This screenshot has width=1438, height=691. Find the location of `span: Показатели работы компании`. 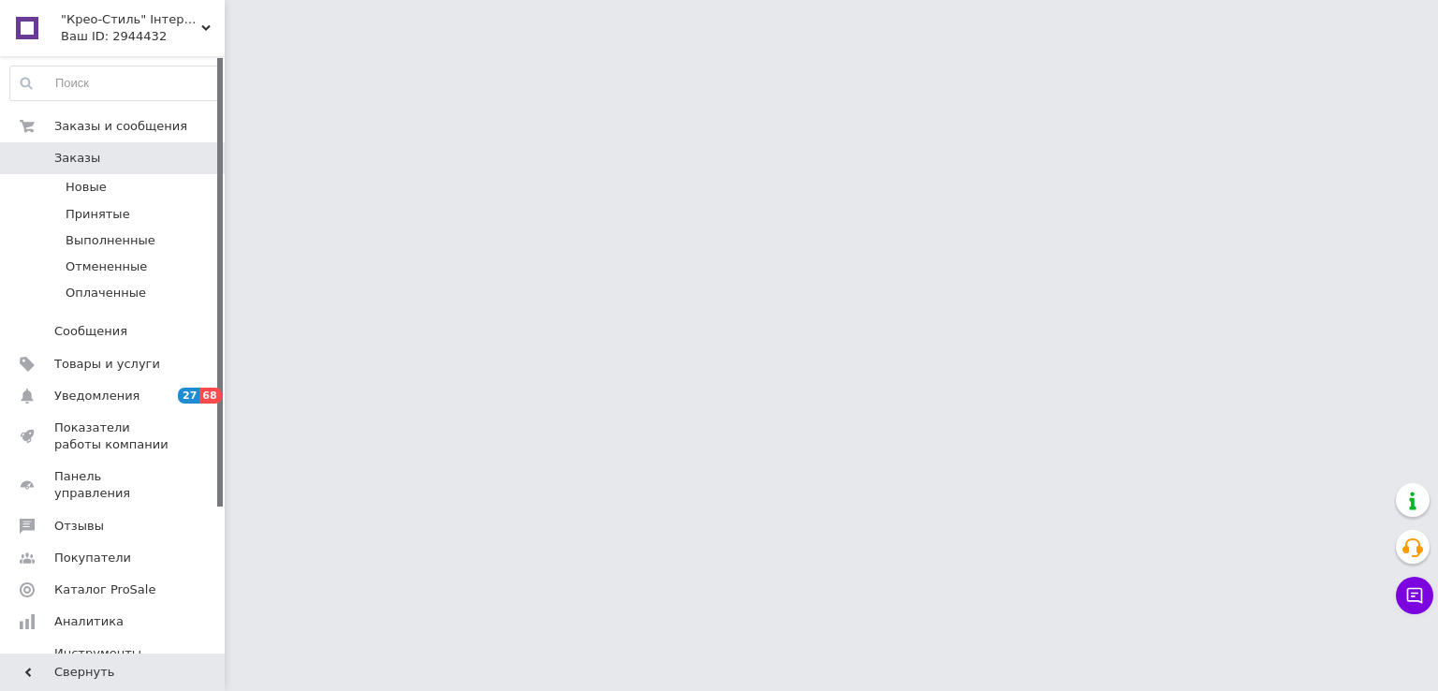

span: Показатели работы компании is located at coordinates (113, 436).